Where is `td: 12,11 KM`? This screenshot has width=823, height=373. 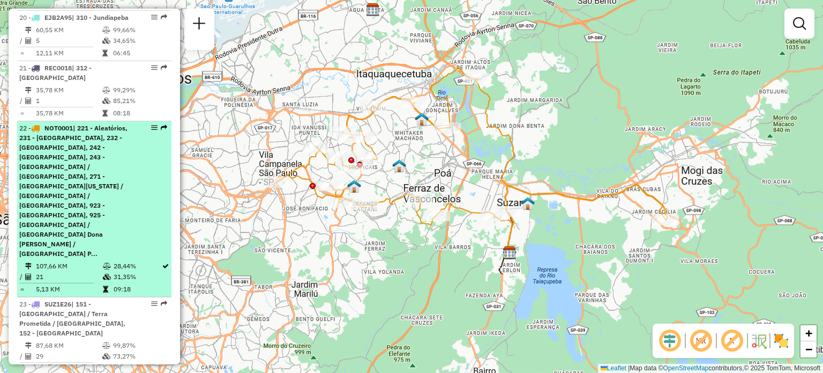
td: 12,11 KM is located at coordinates (69, 53).